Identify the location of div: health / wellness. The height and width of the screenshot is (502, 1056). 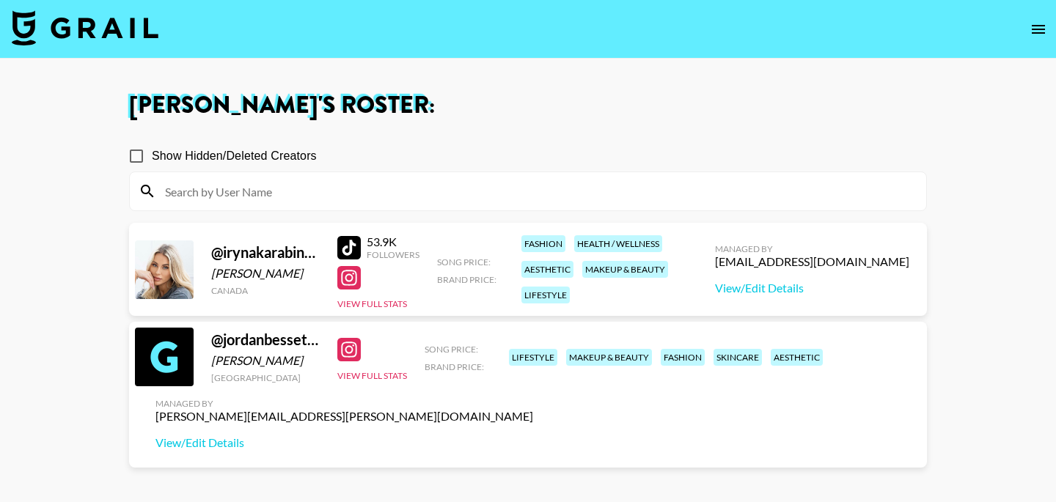
(618, 243).